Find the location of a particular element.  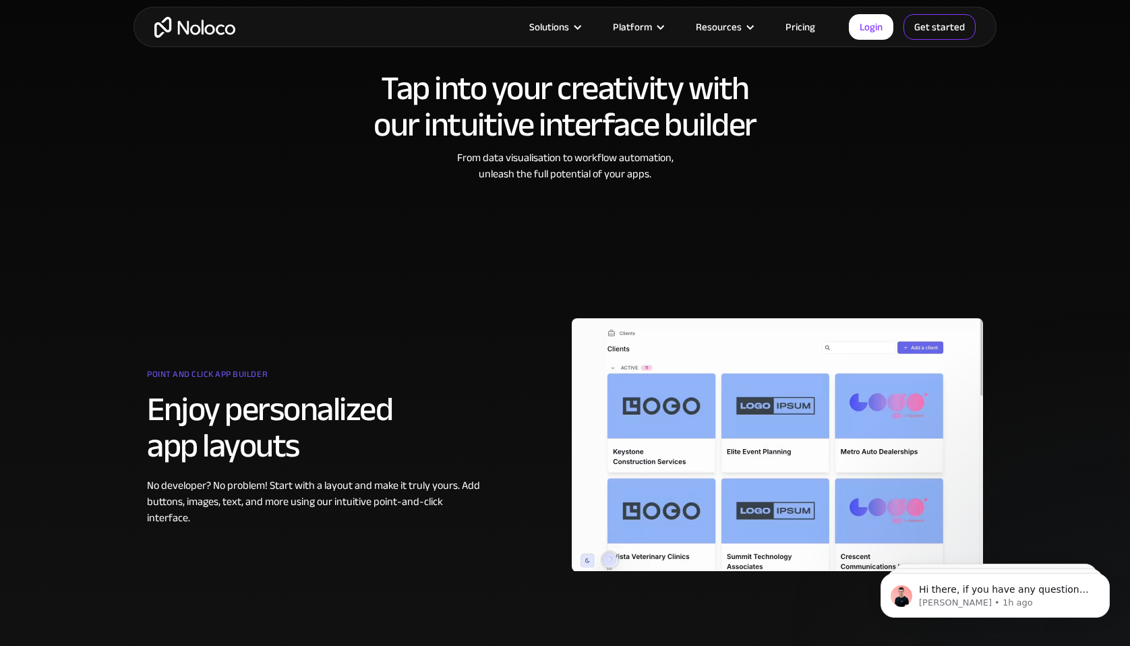

div: Point and click app builder is located at coordinates (317, 377).